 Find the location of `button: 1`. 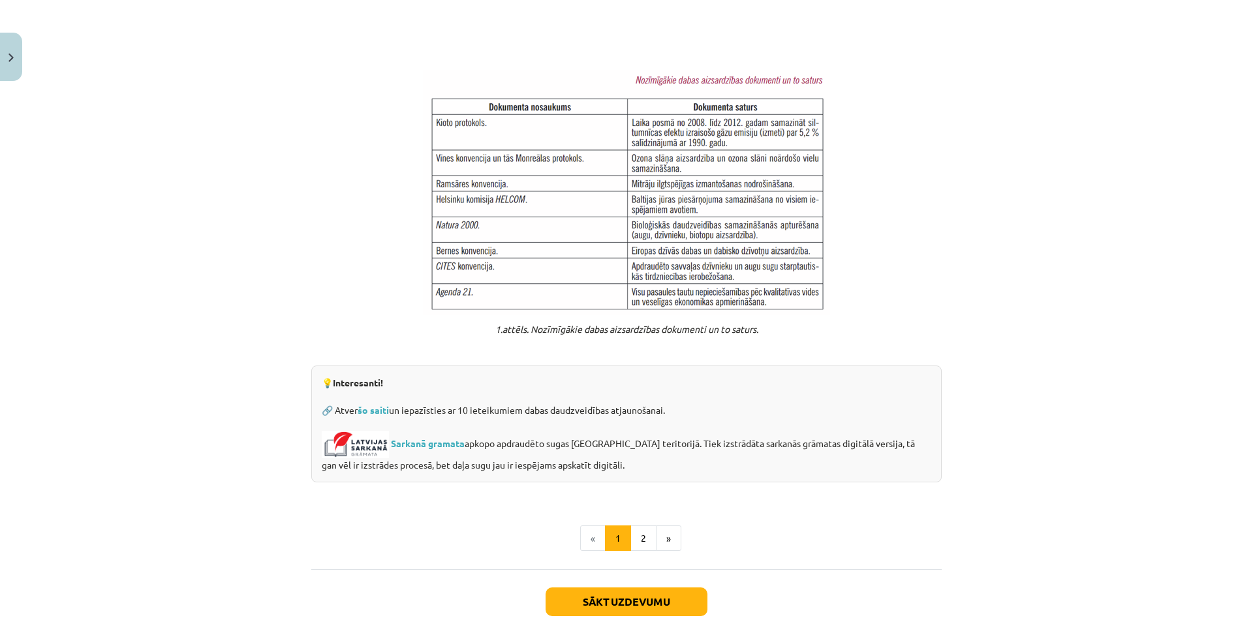

button: 1 is located at coordinates (618, 539).